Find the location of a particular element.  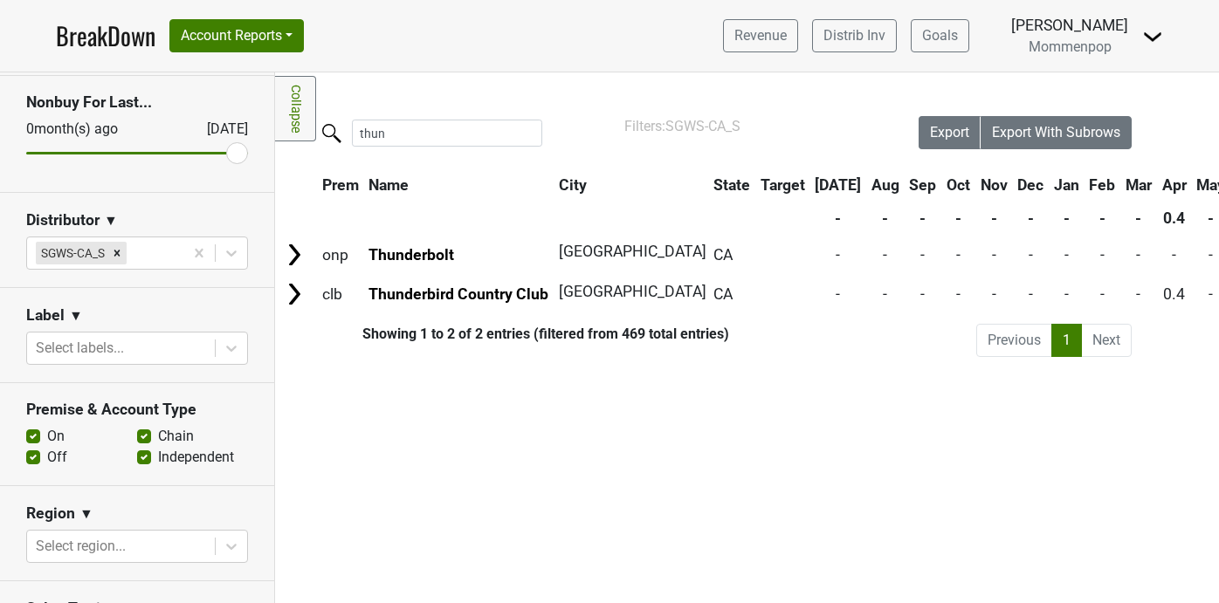

span: 0.4 is located at coordinates (1174, 294).